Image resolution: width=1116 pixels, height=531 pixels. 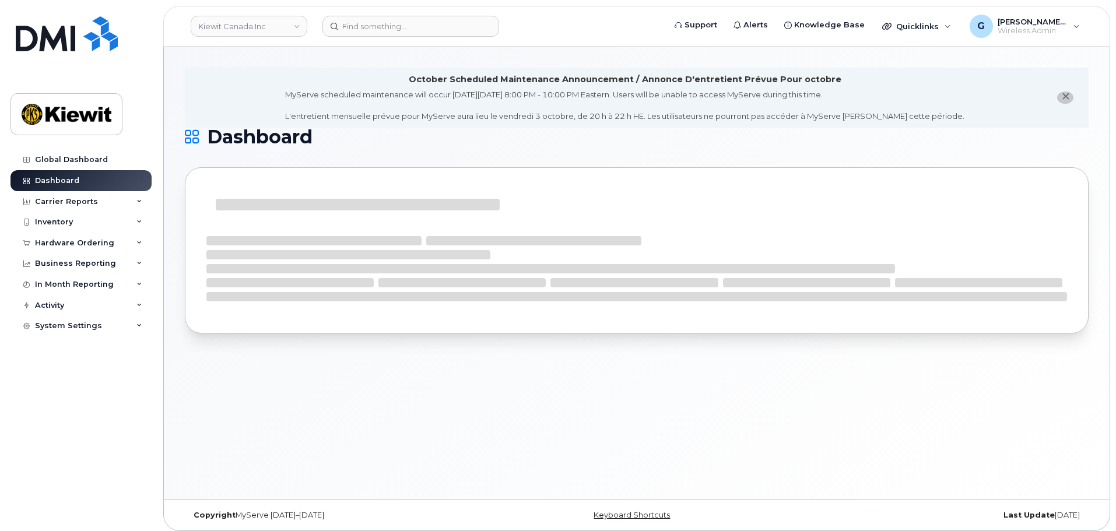 I want to click on strong: Copyright, so click(x=215, y=515).